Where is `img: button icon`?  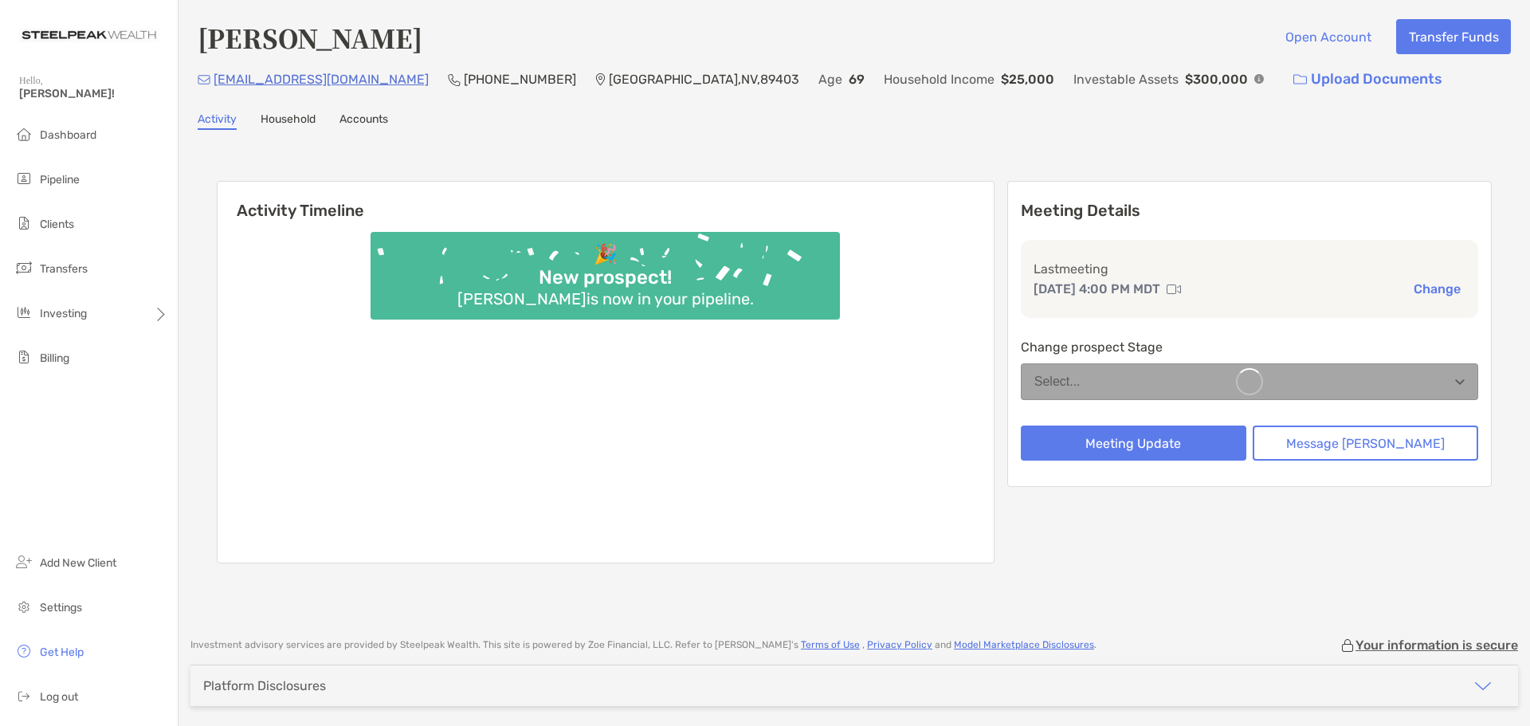 img: button icon is located at coordinates (1299, 80).